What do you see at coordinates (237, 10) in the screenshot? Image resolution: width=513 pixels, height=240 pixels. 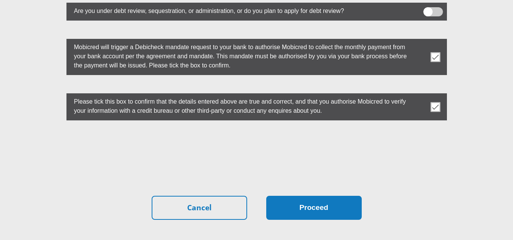 I see `label: Are you under debt review, sequestration, or administration, or do you plan to apply for debt rev...` at bounding box center [237, 10].